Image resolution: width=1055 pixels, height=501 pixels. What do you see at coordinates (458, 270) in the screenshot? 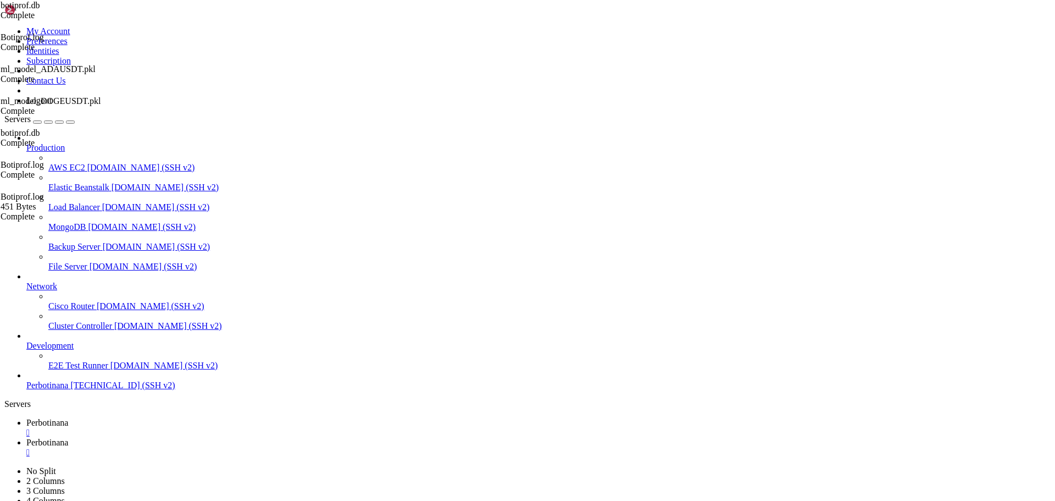
I see `x-row: root@localhost:~# screen -r BOTI2` at bounding box center [458, 270].